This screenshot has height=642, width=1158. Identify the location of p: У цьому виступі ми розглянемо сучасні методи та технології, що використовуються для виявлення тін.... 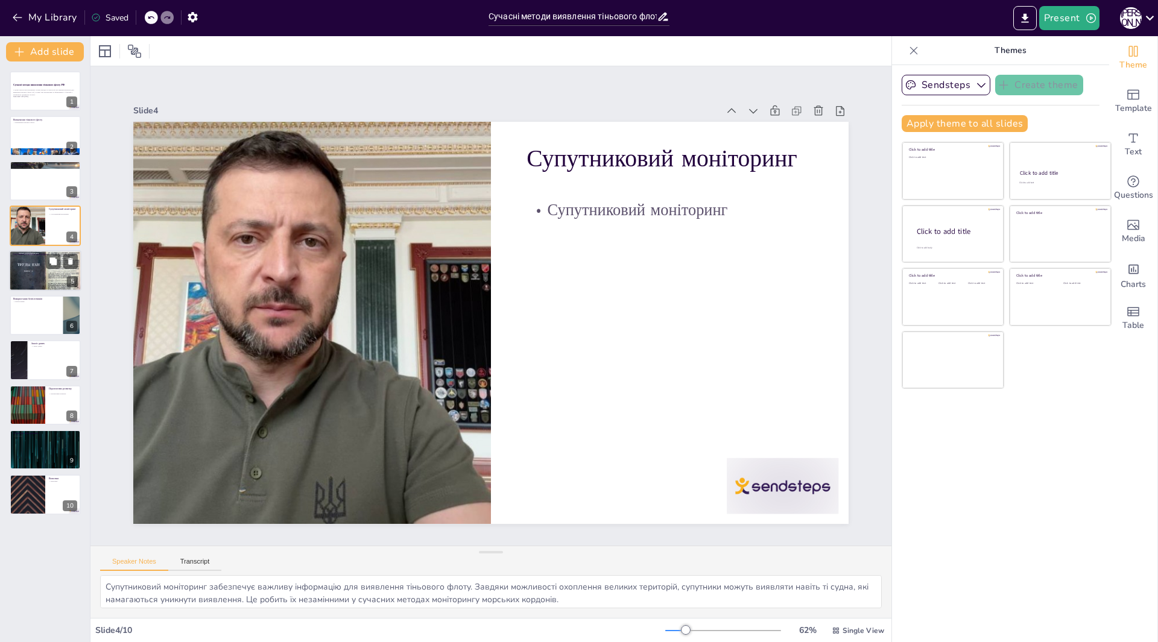
(45, 92).